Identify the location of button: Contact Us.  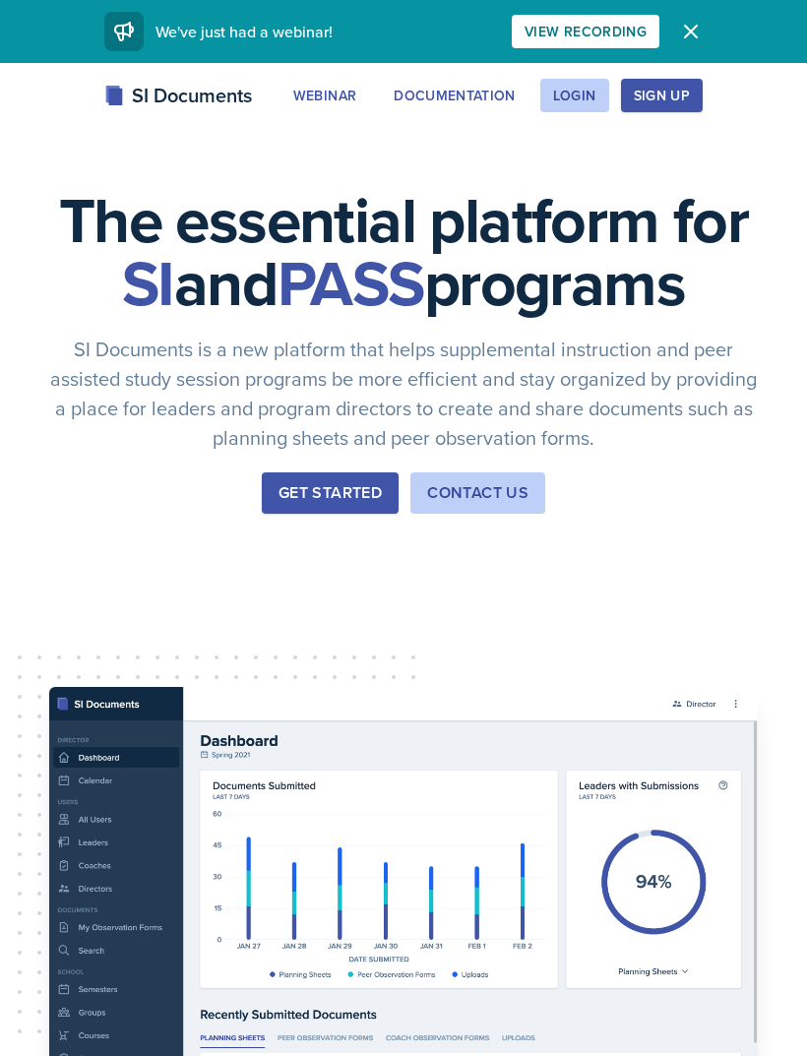
(477, 493).